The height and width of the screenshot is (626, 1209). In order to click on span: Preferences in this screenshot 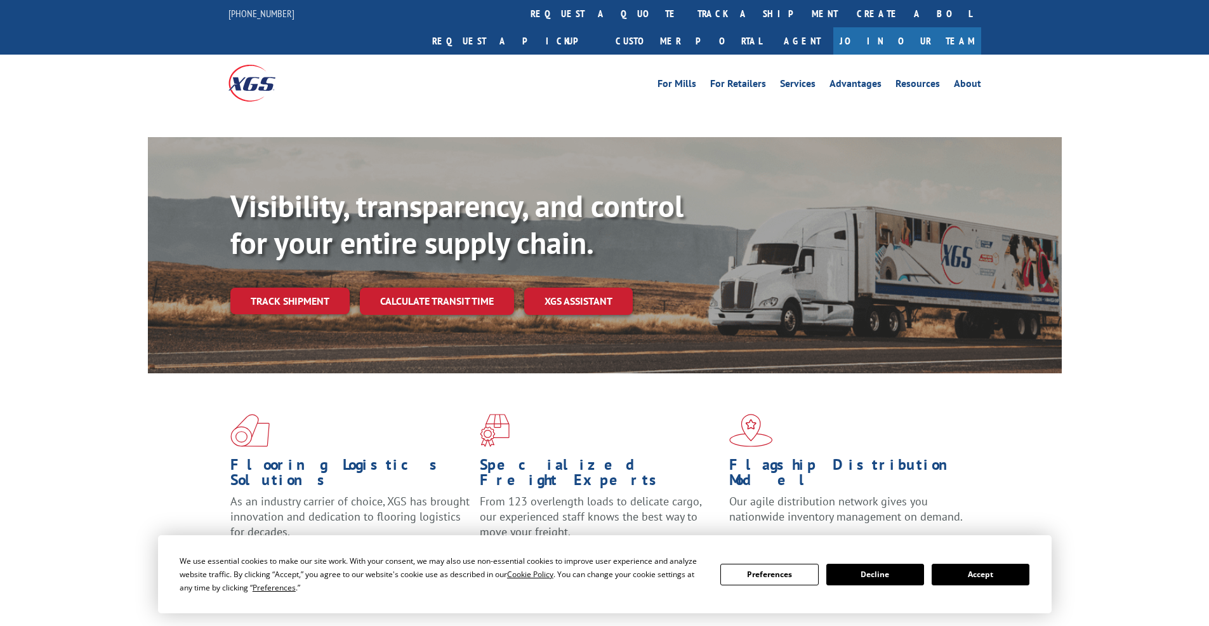, I will do `click(274, 587)`.